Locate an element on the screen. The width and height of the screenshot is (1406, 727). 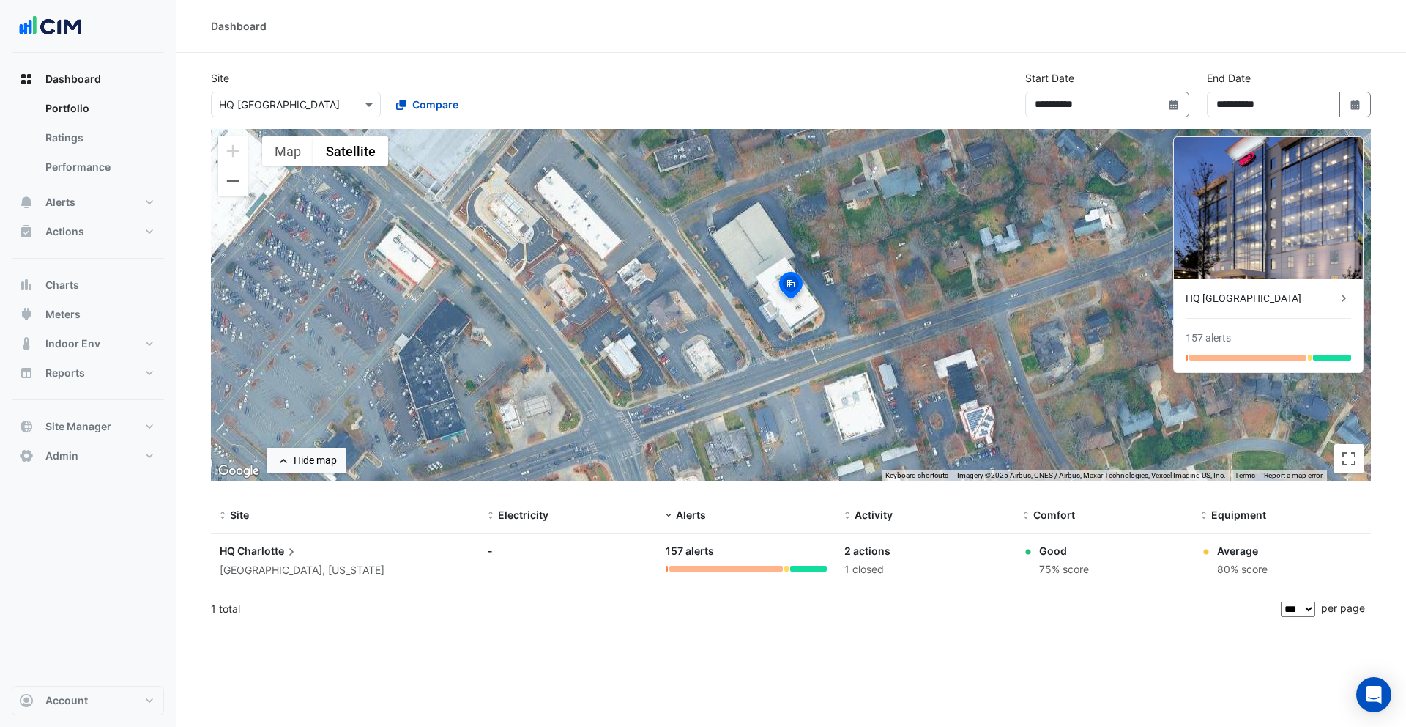
app-icon: Alerts is located at coordinates (26, 202).